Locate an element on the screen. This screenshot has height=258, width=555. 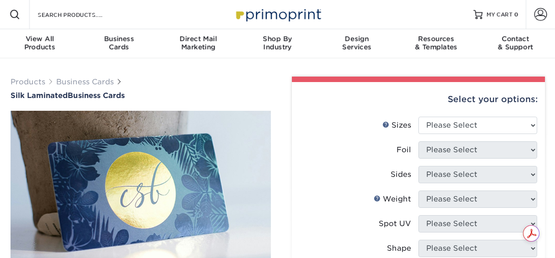
div: Sides is located at coordinates (400, 175).